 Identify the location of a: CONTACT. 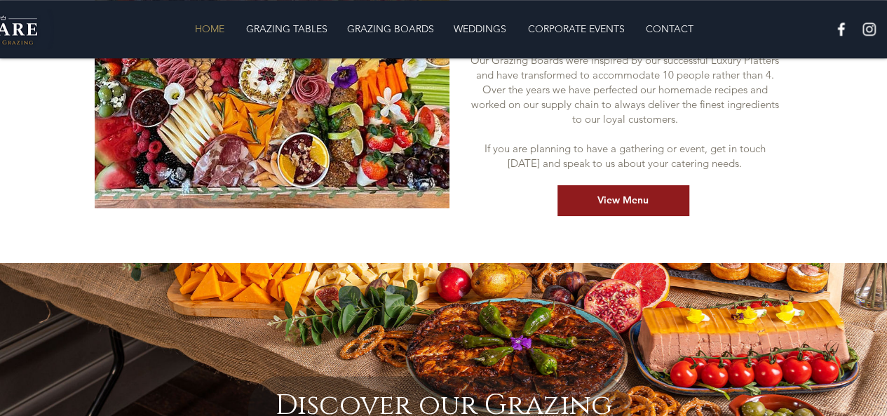
(669, 29).